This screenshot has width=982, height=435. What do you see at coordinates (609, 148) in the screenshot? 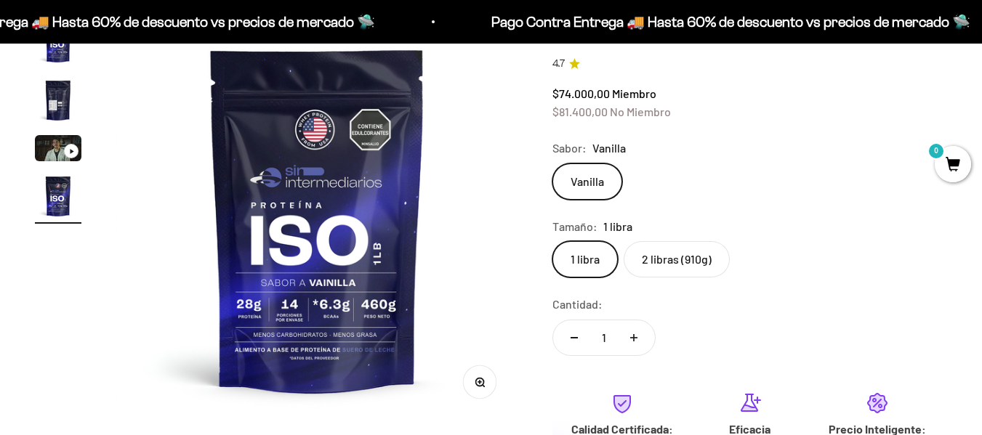
I see `span: Vanilla` at bounding box center [609, 148].